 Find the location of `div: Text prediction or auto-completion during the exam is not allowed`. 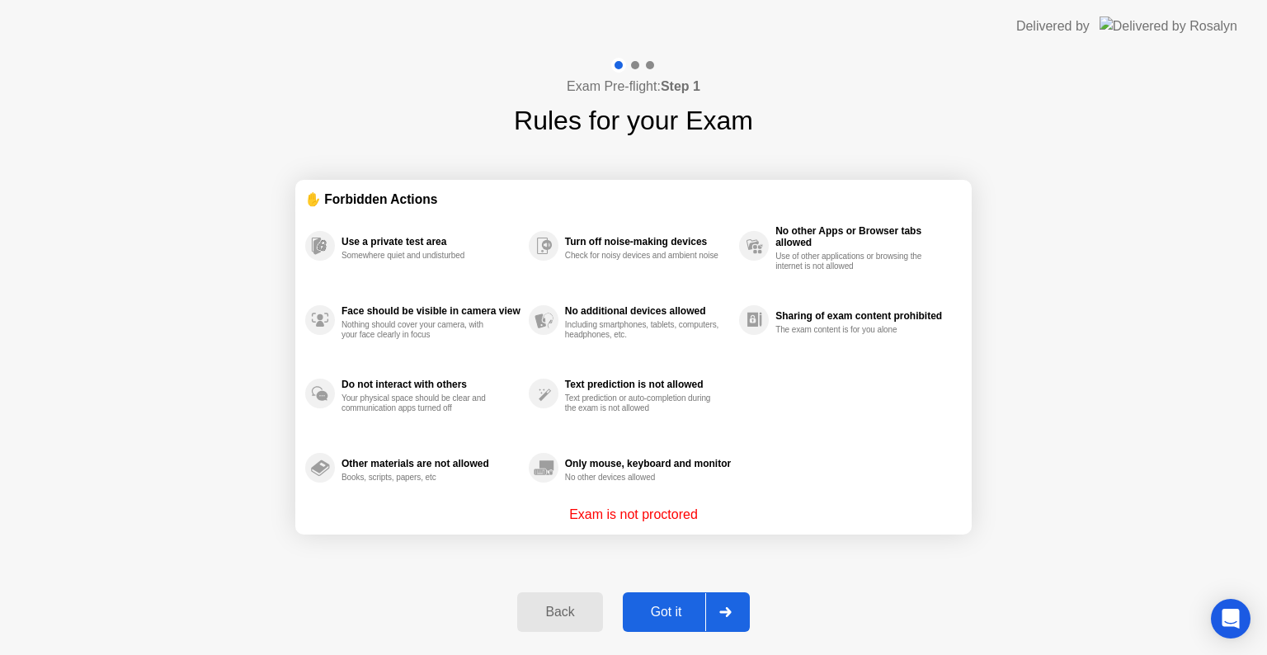

div: Text prediction or auto-completion during the exam is not allowed is located at coordinates (643, 403).